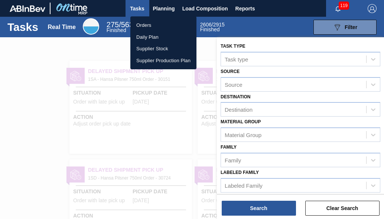  I want to click on a: Supplier Stock, so click(164, 49).